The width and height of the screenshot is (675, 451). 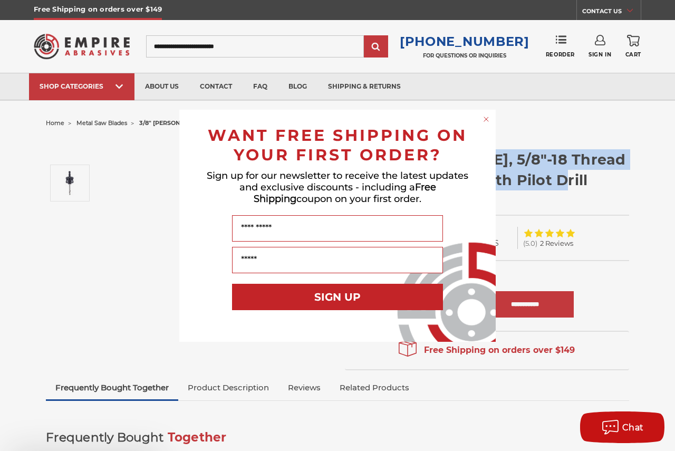 I want to click on span: Free Shipping, so click(x=345, y=193).